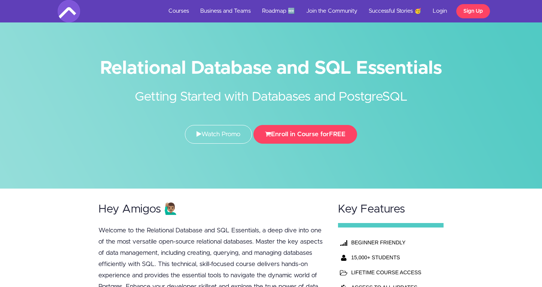  Describe the element at coordinates (305, 134) in the screenshot. I see `button: Enroll in Course forFREE` at that location.